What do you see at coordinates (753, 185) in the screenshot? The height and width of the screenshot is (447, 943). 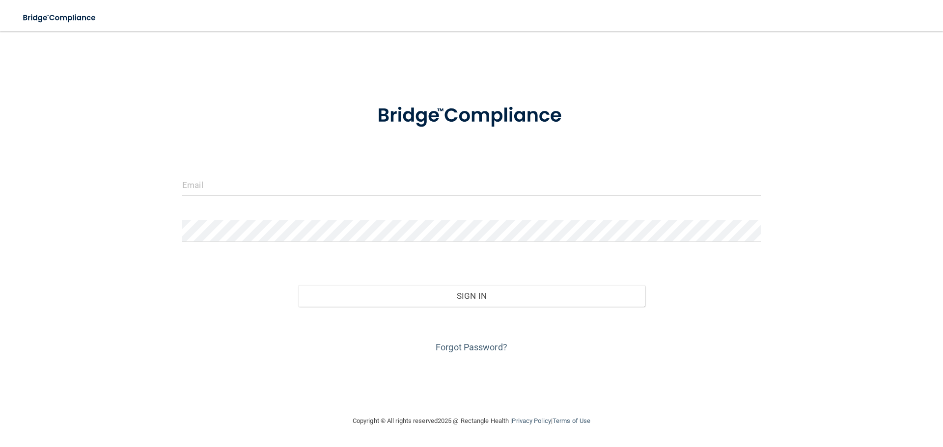 I see `keeper-lock: Open Keeper Popup` at bounding box center [753, 185].